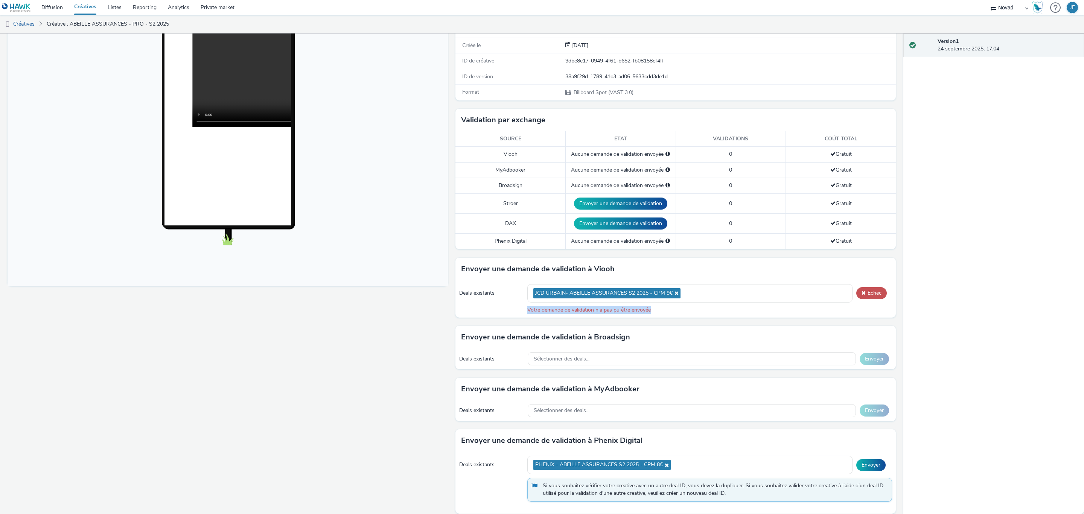  Describe the element at coordinates (538, 269) in the screenshot. I see `h3: Envoyer une demande de validation à Viooh` at that location.